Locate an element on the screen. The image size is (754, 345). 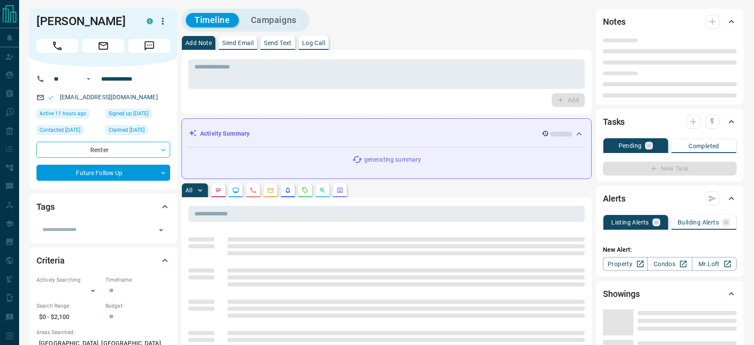
p: Send Email is located at coordinates (238, 43).